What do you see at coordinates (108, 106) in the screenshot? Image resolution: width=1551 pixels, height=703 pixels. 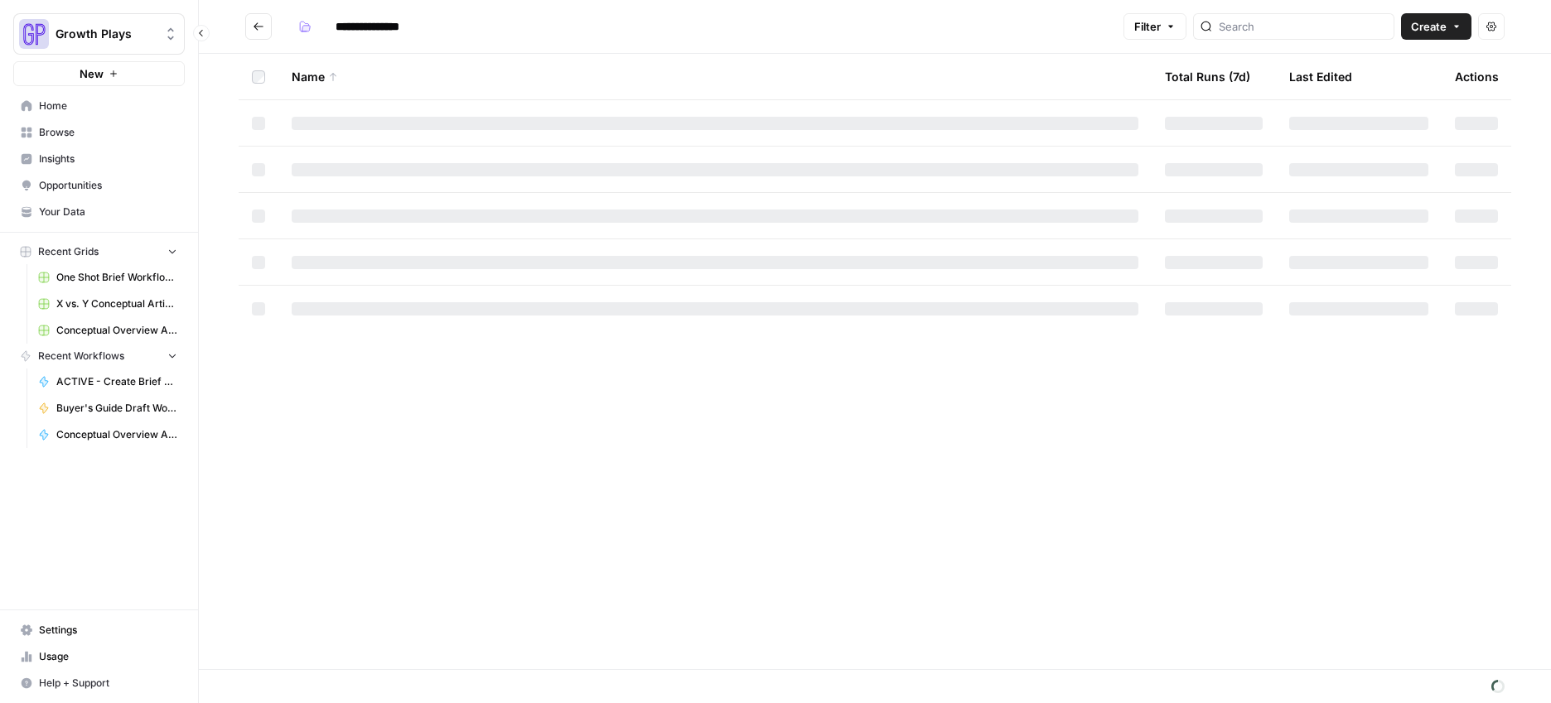 I see `span: Home` at bounding box center [108, 106].